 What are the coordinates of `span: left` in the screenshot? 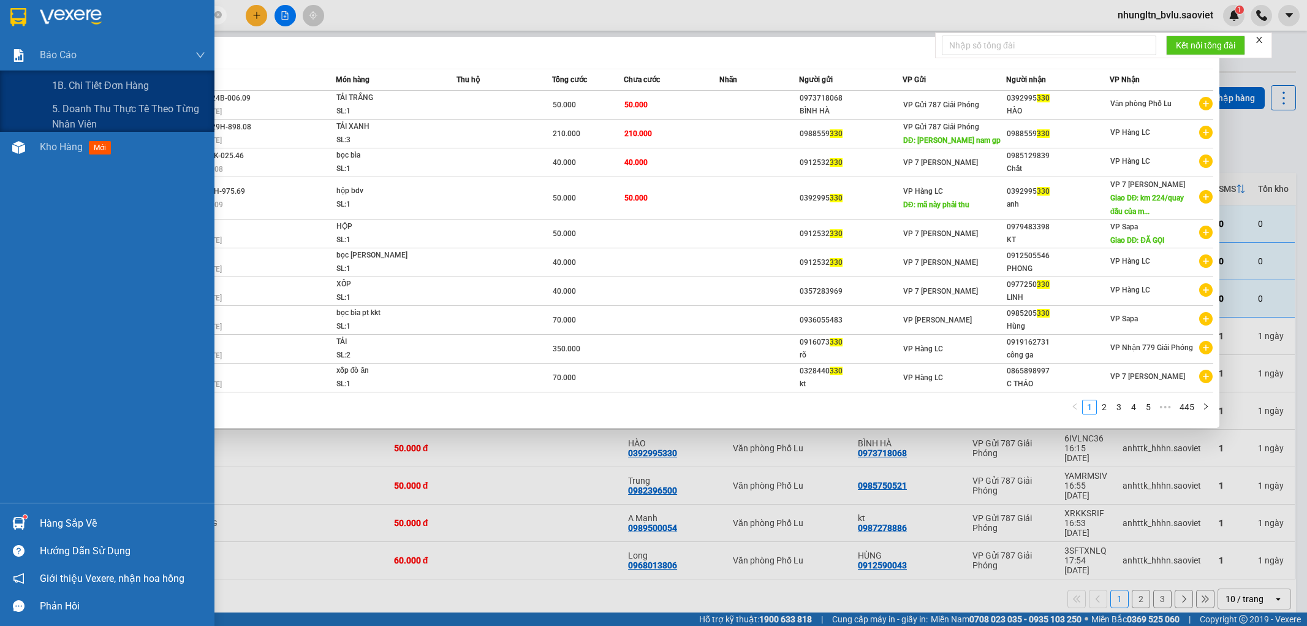 It's located at (1075, 406).